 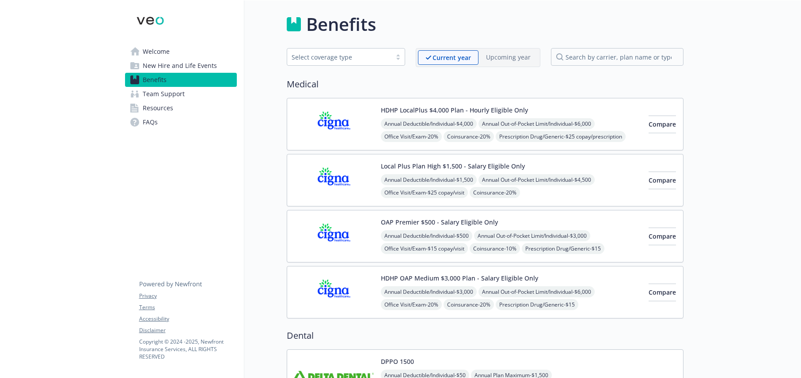 What do you see at coordinates (339, 57) in the screenshot?
I see `div: Select coverage type` at bounding box center [339, 57].